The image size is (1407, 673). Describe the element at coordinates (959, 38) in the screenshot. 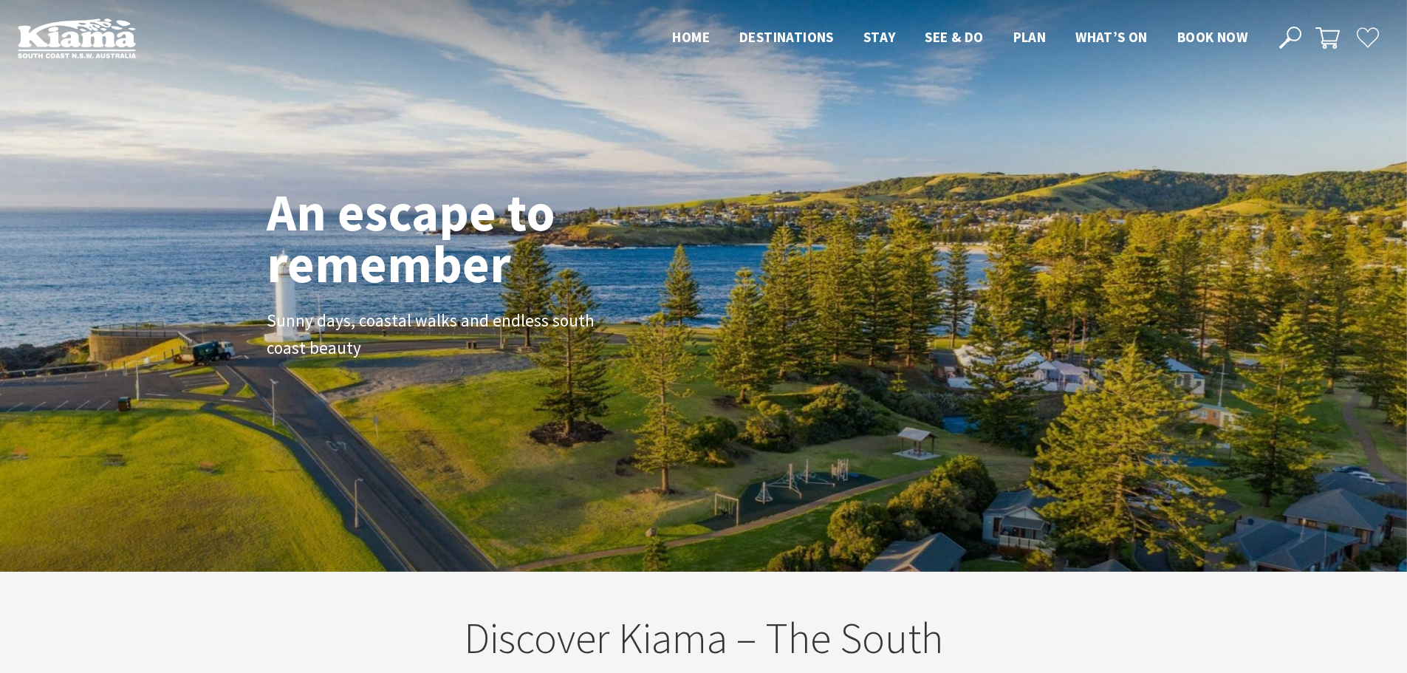

I see `nav: Main Menu` at that location.